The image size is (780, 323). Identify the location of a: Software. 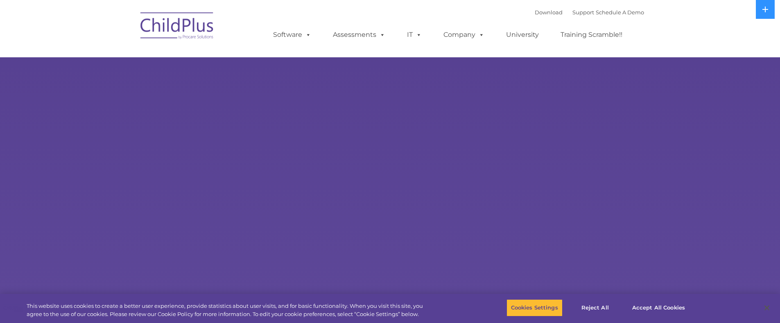
(292, 35).